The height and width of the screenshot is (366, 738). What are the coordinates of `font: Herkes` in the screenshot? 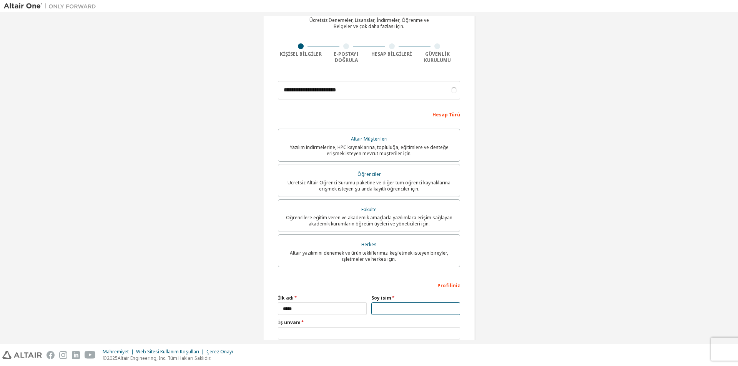 It's located at (369, 244).